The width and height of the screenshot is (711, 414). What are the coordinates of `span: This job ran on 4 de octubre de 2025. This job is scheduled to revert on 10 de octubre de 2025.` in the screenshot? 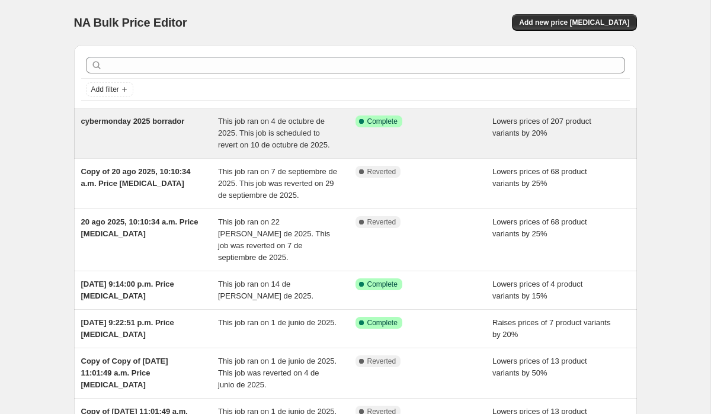 It's located at (274, 133).